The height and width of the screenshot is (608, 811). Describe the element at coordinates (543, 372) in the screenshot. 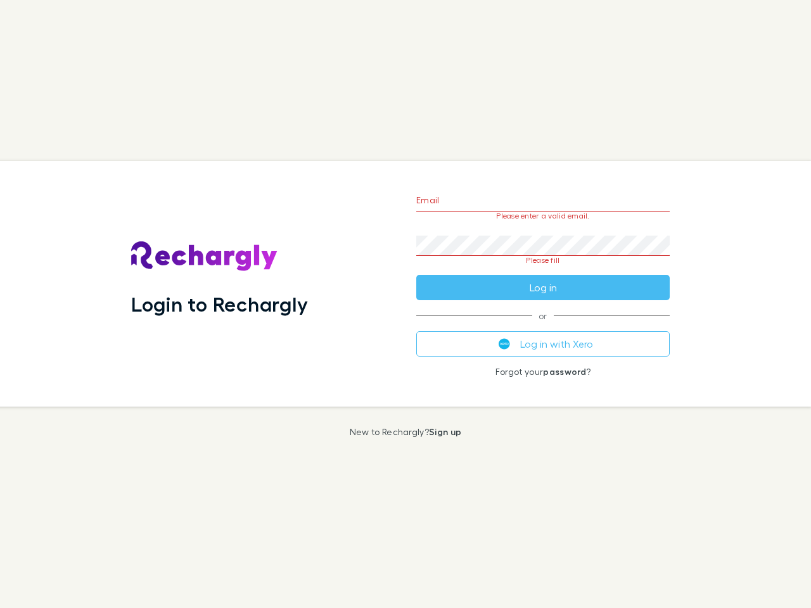

I see `p: Forgot your ?` at that location.